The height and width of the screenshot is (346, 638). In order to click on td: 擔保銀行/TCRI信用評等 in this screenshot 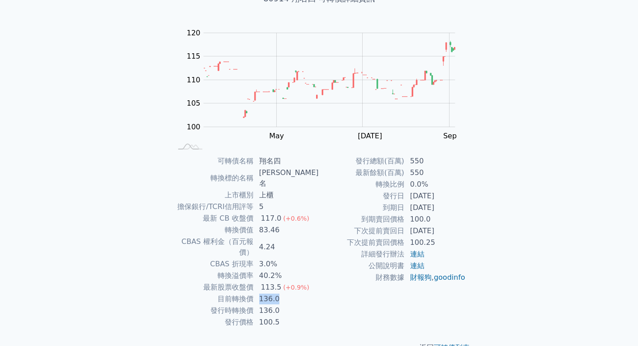, I will do `click(213, 207)`.